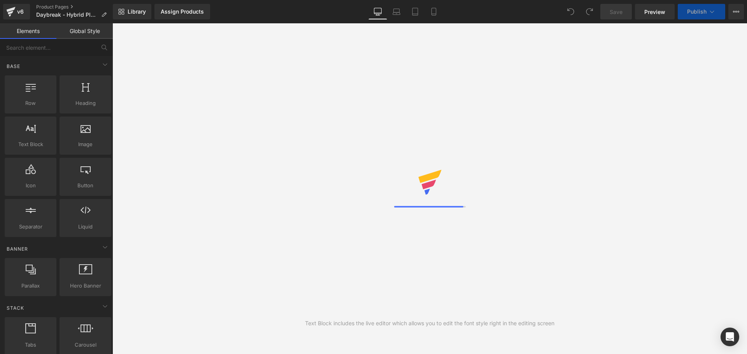 The image size is (747, 354). I want to click on div: v6, so click(20, 12).